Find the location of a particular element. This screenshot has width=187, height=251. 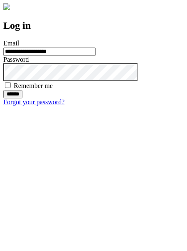

h2: Log in is located at coordinates (94, 25).